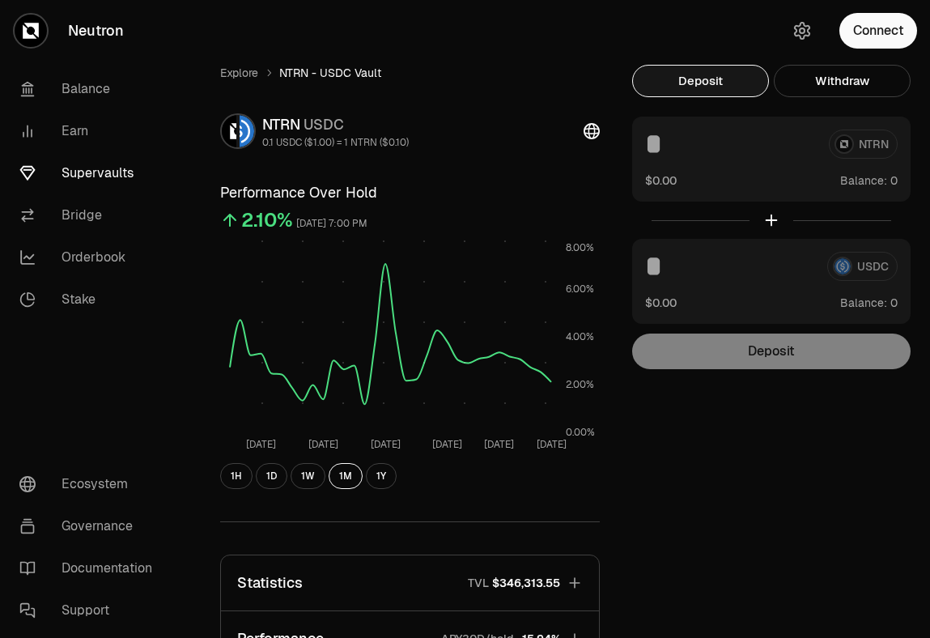 The width and height of the screenshot is (930, 638). I want to click on tspan: 6.00%, so click(579, 289).